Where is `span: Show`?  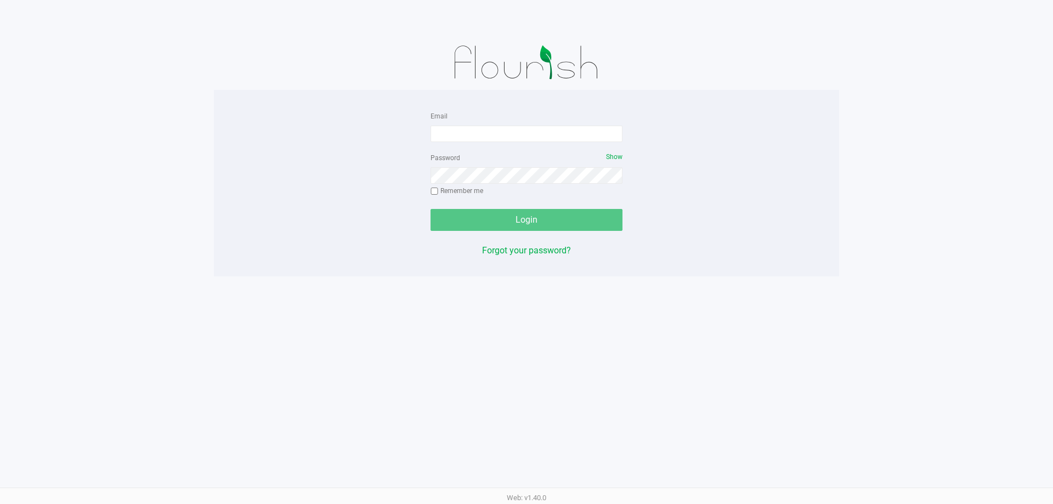
span: Show is located at coordinates (614, 157).